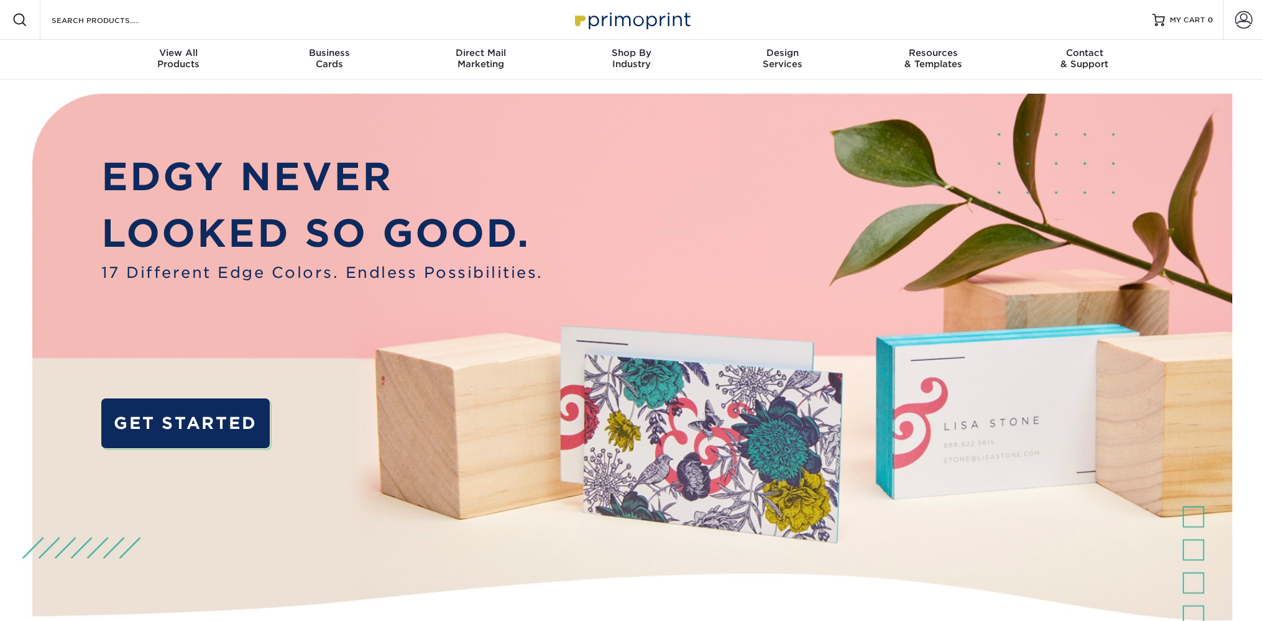  I want to click on input: SEARCH PRODUCTS....., so click(111, 20).